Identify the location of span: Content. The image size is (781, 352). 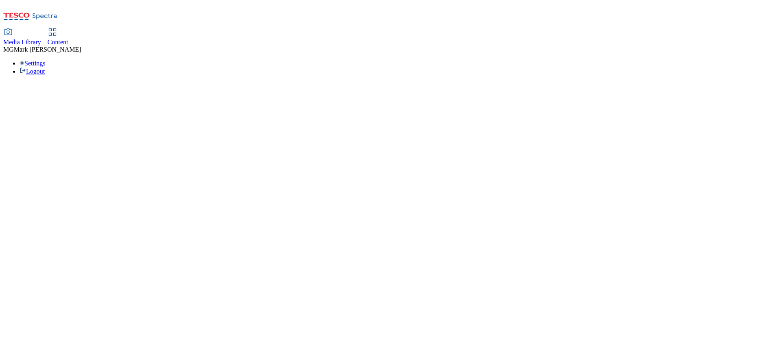
(58, 42).